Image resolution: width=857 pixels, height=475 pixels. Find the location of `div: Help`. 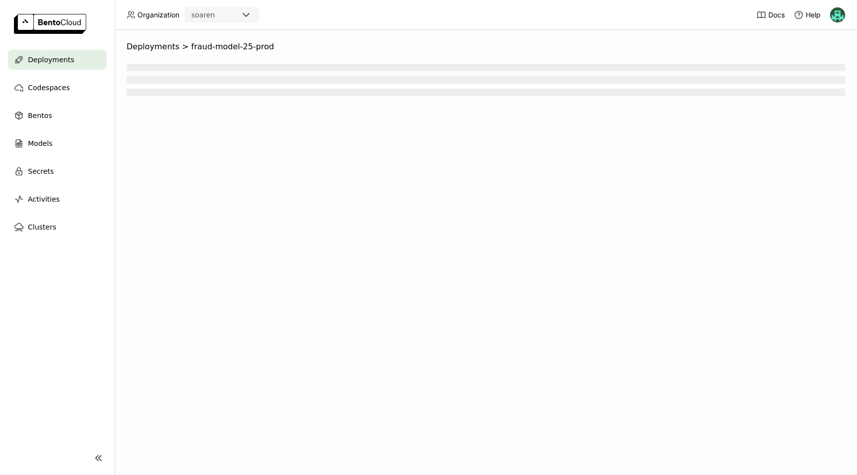

div: Help is located at coordinates (807, 15).